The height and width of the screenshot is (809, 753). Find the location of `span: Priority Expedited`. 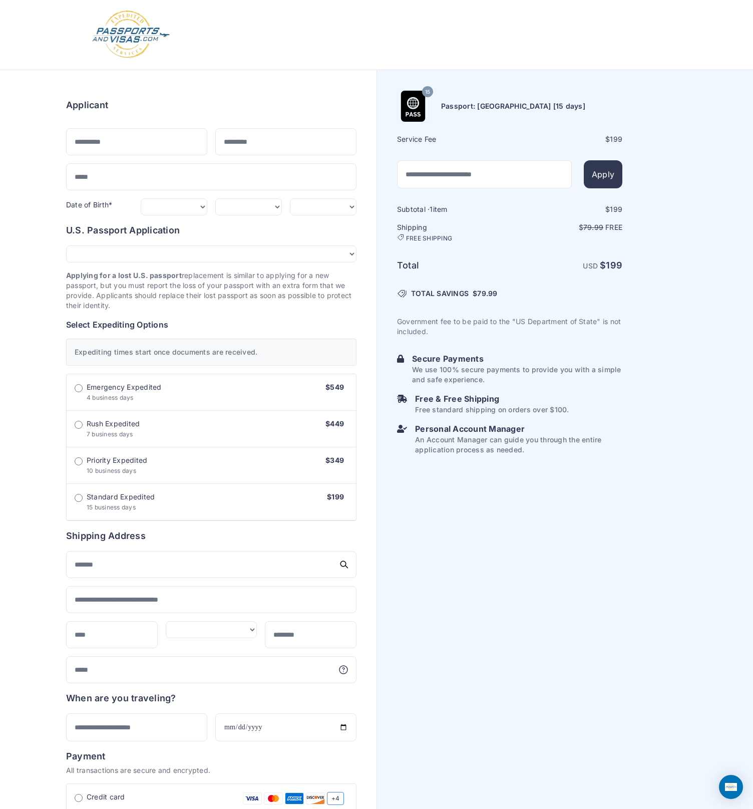

span: Priority Expedited is located at coordinates (117, 460).